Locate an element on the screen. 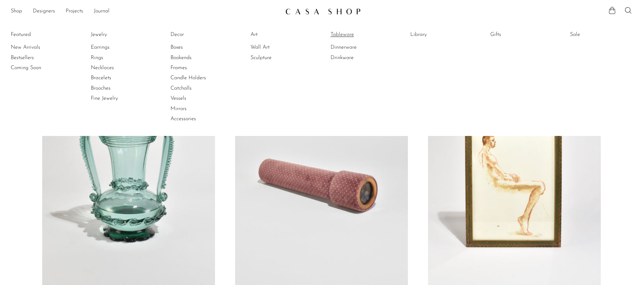 The height and width of the screenshot is (285, 643). a: Projects is located at coordinates (74, 11).